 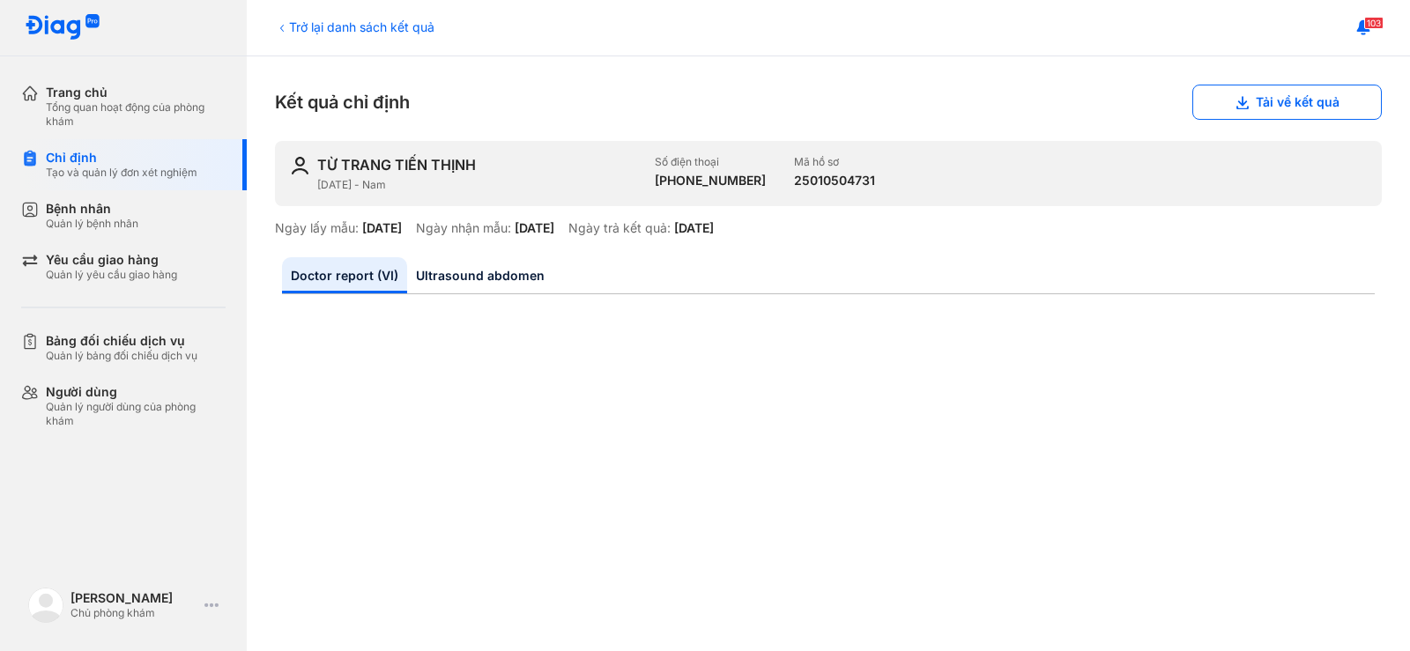 I want to click on div: Quản lý bảng đối chiếu dịch vụ, so click(x=122, y=356).